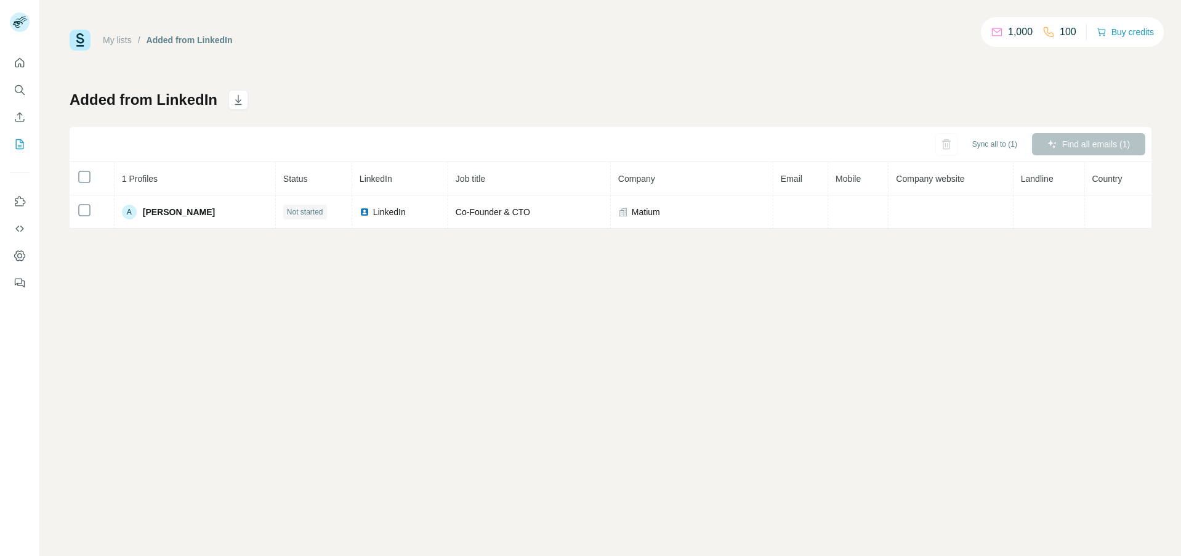 The image size is (1181, 556). Describe the element at coordinates (129, 212) in the screenshot. I see `div: A` at that location.